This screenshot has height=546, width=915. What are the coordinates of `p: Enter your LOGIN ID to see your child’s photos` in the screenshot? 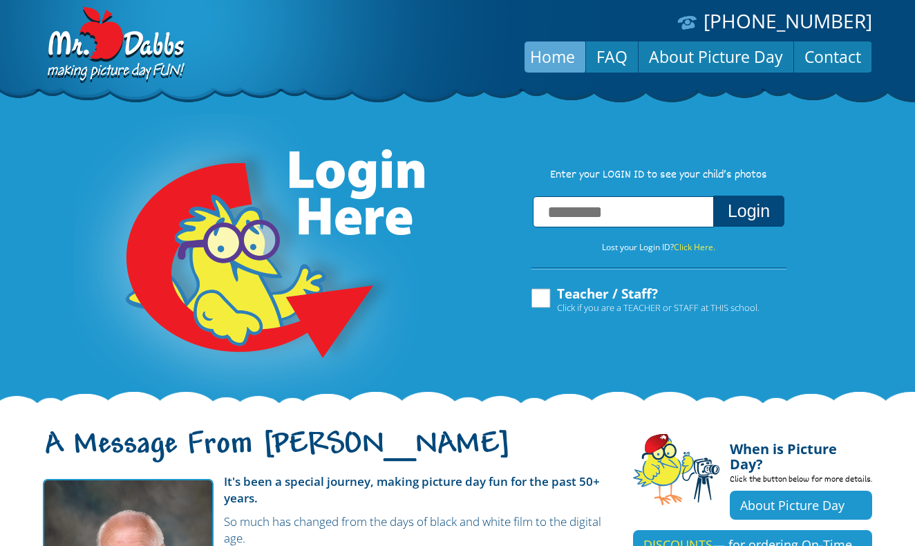 It's located at (658, 175).